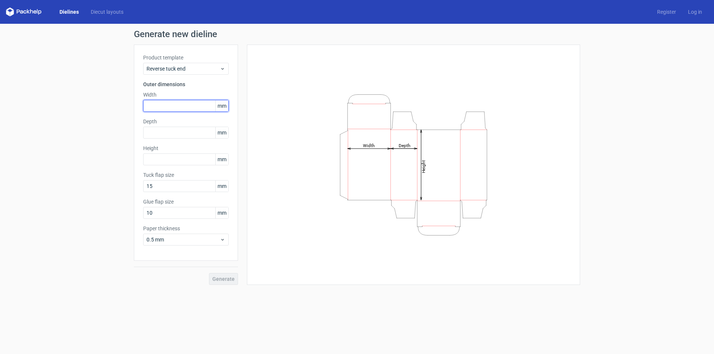 This screenshot has width=714, height=354. What do you see at coordinates (186, 122) in the screenshot?
I see `label: Depth` at bounding box center [186, 122].